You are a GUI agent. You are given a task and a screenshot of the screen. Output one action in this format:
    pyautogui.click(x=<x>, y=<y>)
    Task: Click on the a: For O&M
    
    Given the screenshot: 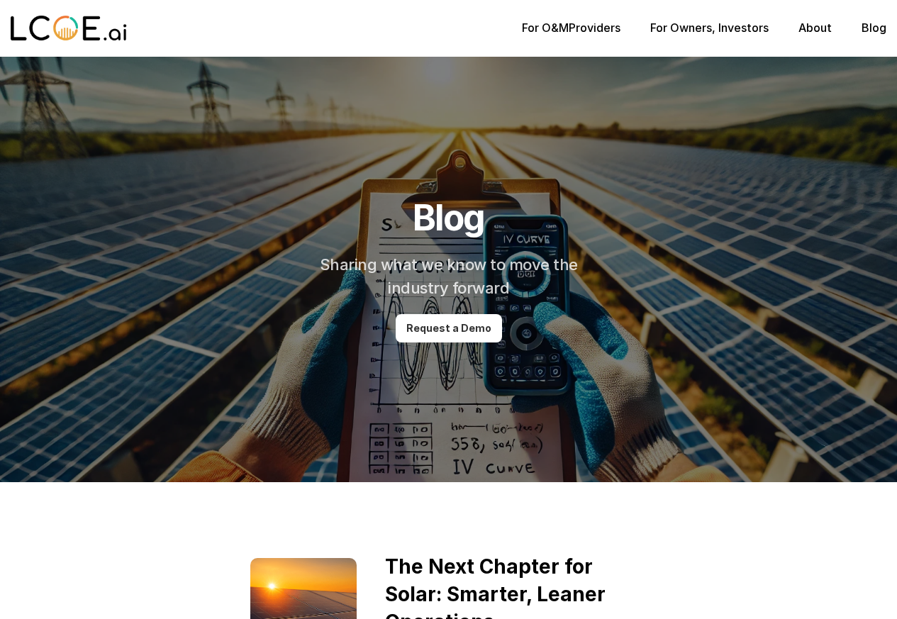 What is the action you would take?
    pyautogui.click(x=545, y=28)
    